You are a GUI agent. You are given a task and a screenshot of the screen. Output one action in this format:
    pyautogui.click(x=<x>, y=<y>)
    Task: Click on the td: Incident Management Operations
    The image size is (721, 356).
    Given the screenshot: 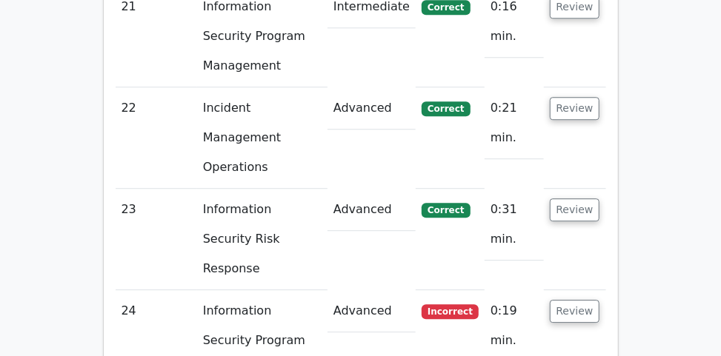 What is the action you would take?
    pyautogui.click(x=262, y=138)
    